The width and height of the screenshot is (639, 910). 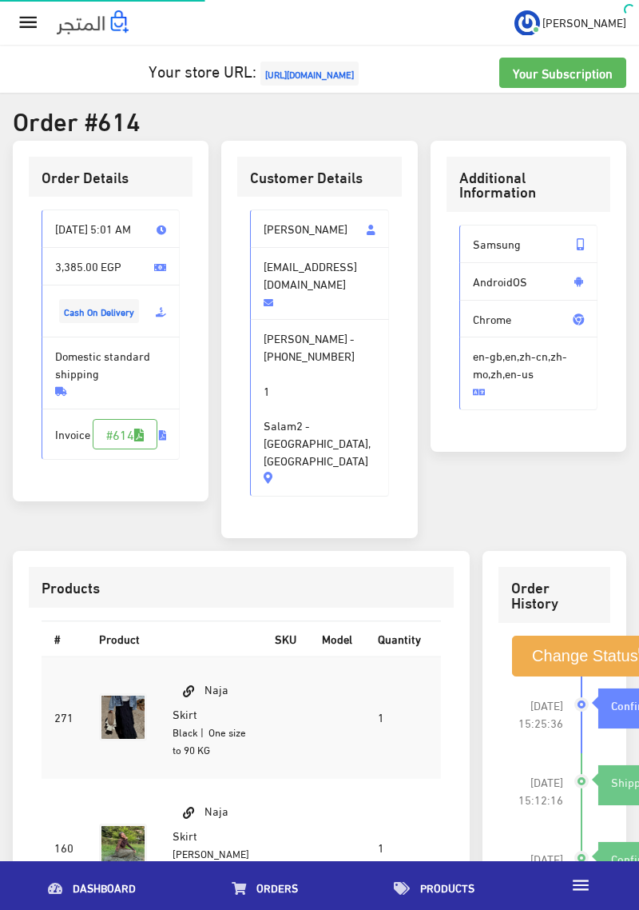 What do you see at coordinates (241, 587) in the screenshot?
I see `h3: Products` at bounding box center [241, 587].